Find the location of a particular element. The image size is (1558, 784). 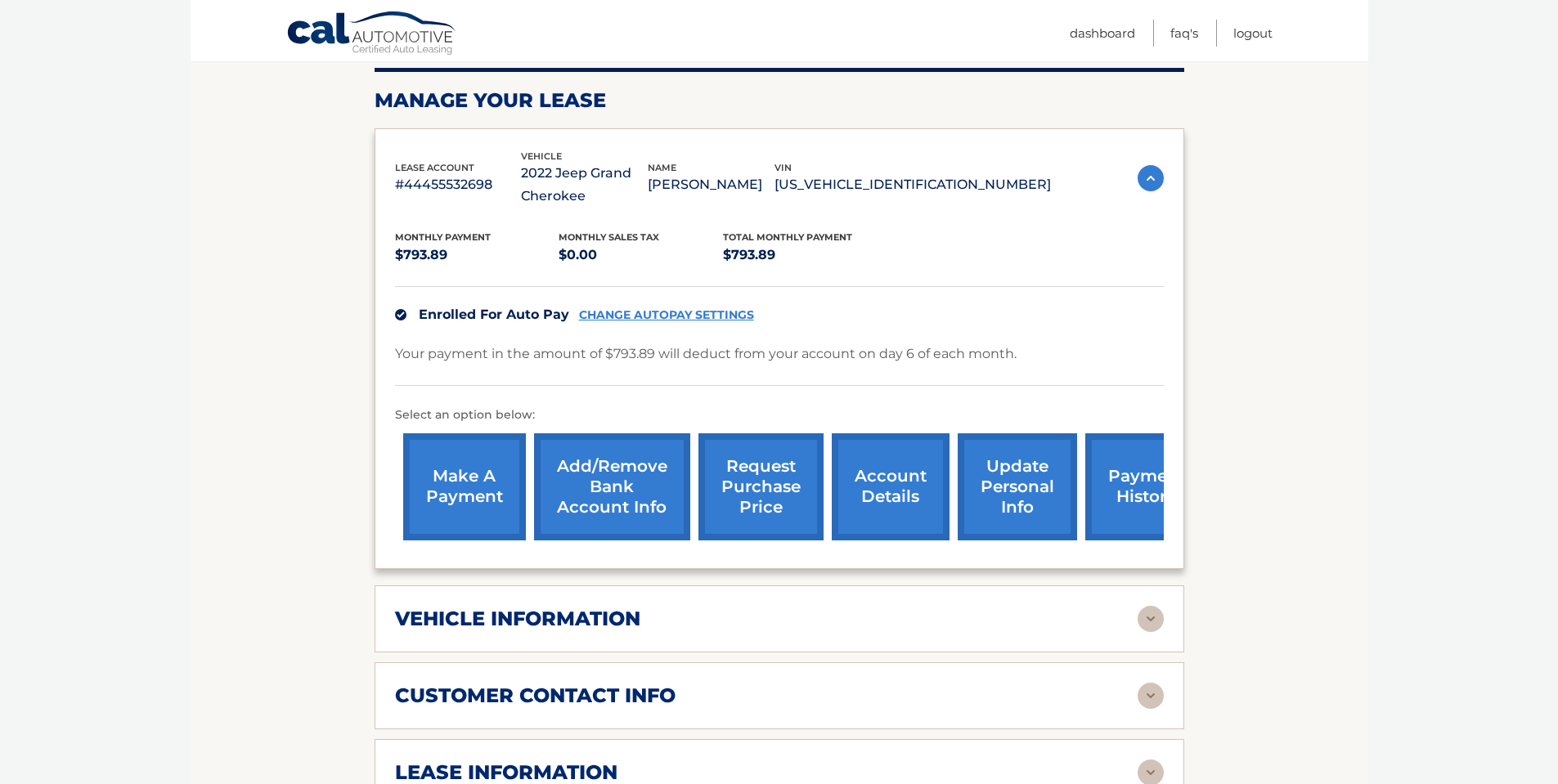

span: vehicle is located at coordinates (541, 156).